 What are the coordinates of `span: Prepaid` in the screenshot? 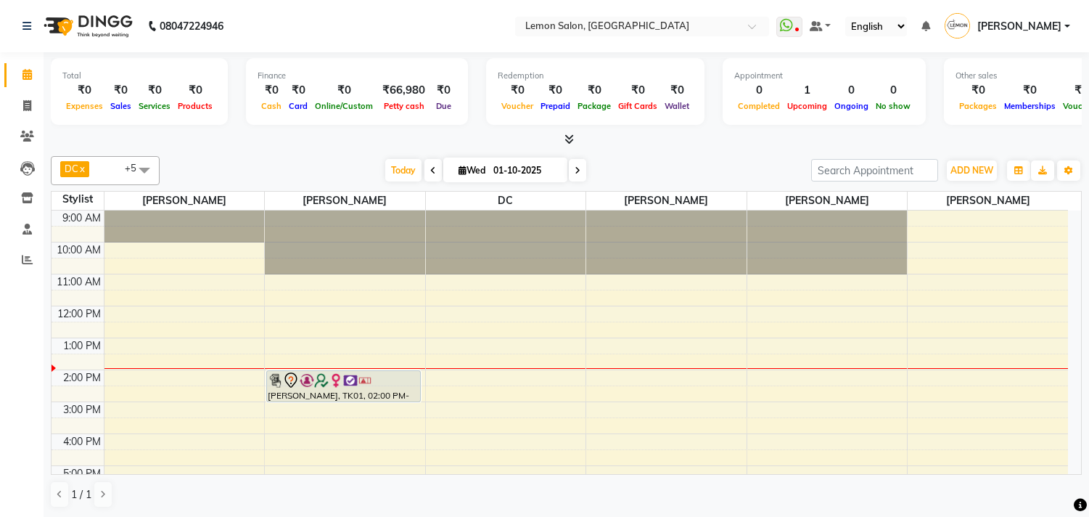 It's located at (555, 106).